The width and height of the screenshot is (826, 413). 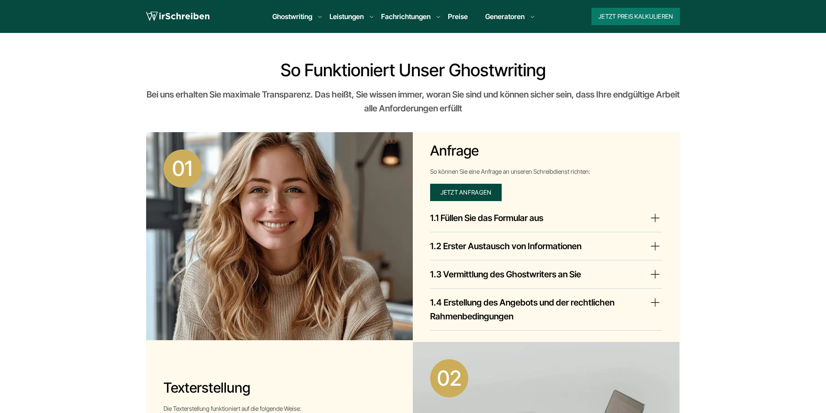 What do you see at coordinates (458, 16) in the screenshot?
I see `a: Preise` at bounding box center [458, 16].